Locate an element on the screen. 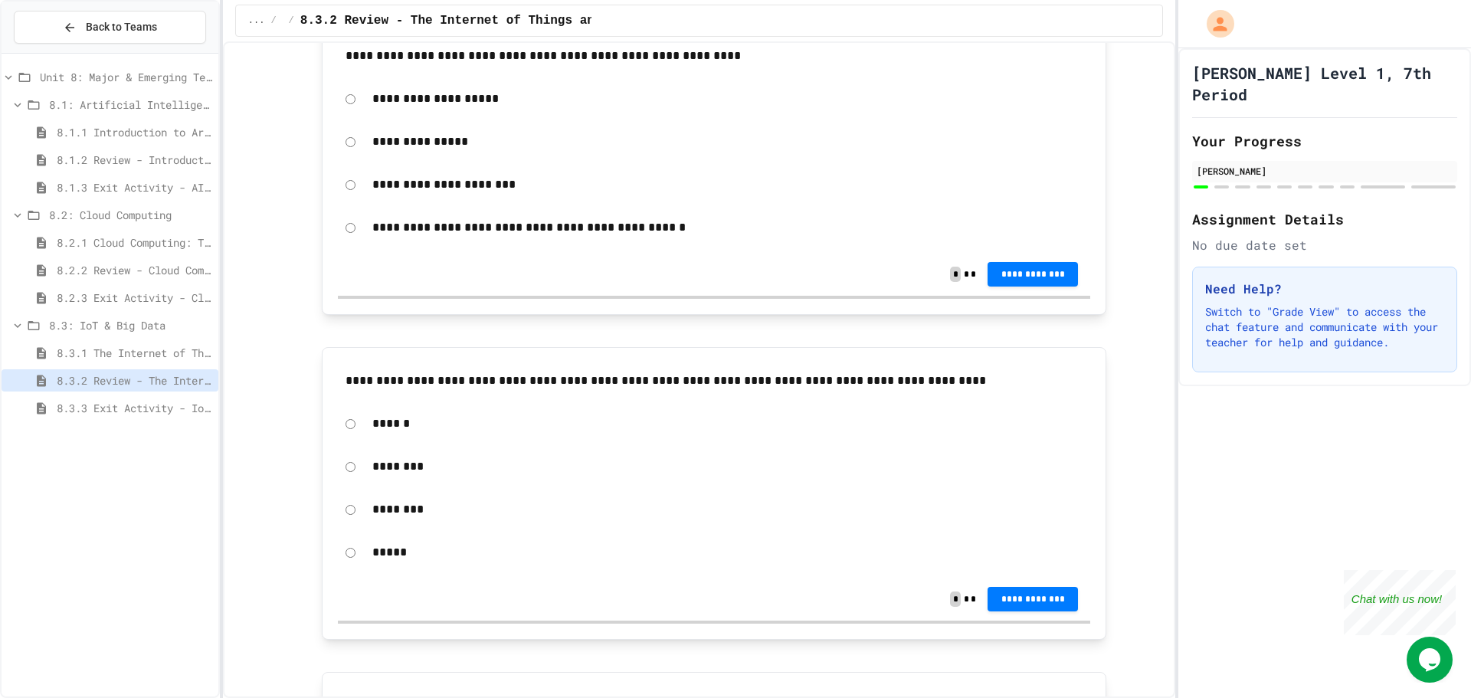 This screenshot has height=698, width=1471. span: 8.1: Artificial Intelligence Basics is located at coordinates (130, 104).